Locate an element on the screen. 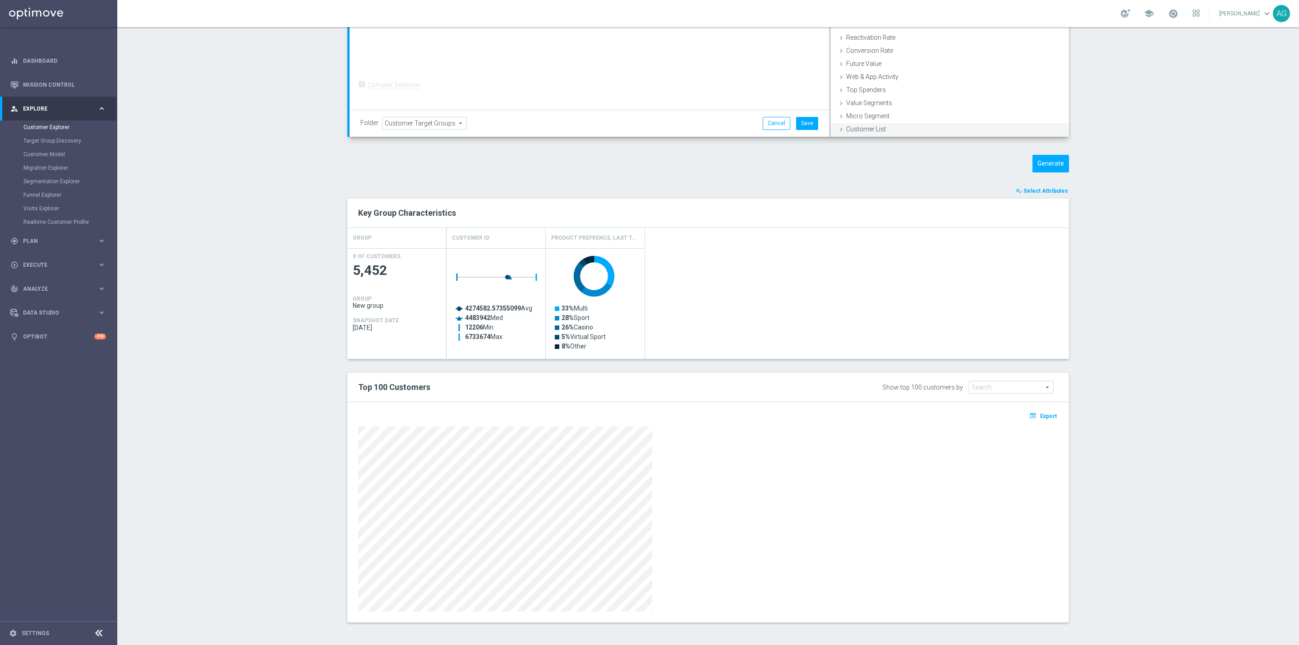 This screenshot has width=1299, height=645. span: Export is located at coordinates (1049, 416).